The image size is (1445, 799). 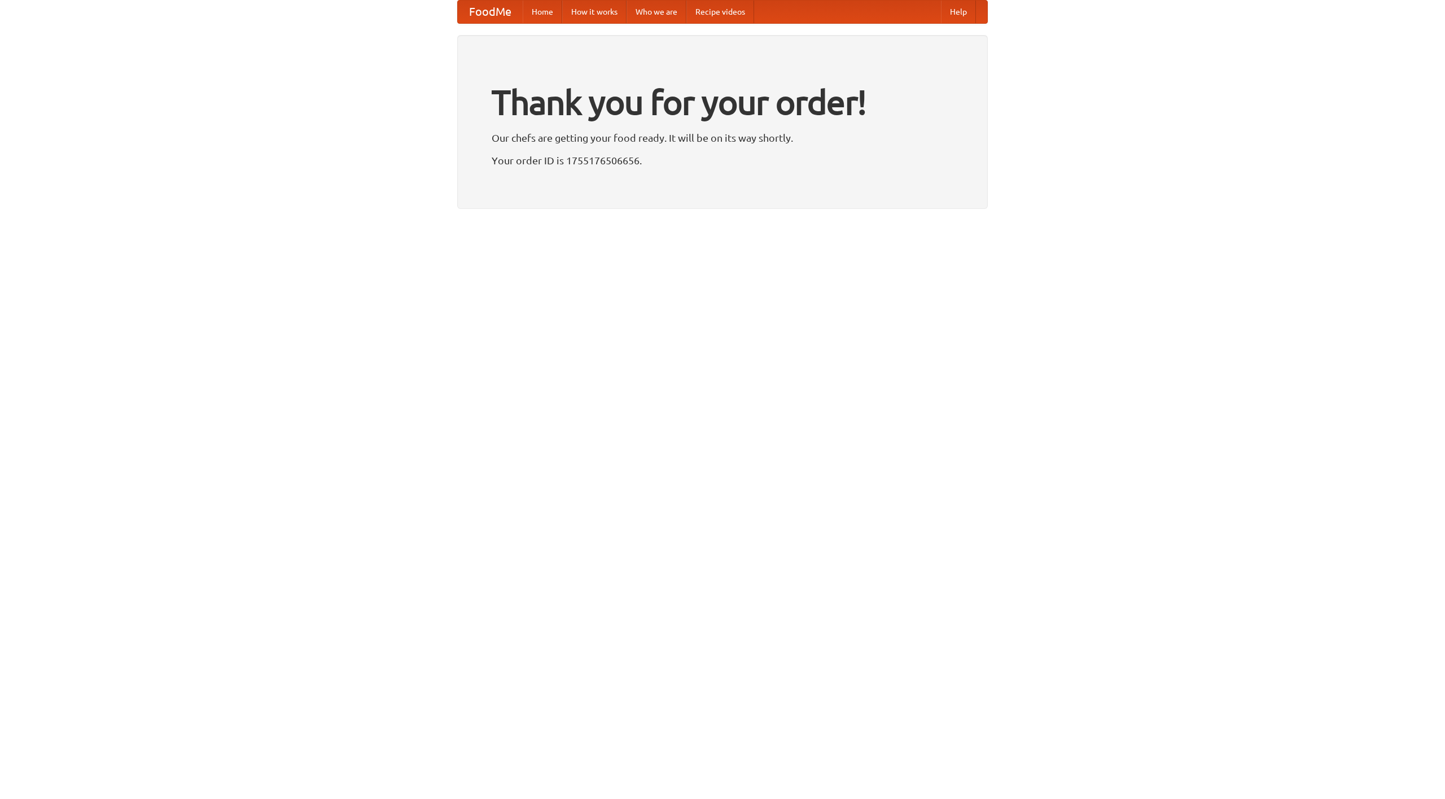 What do you see at coordinates (723, 102) in the screenshot?
I see `h1: Thank you for your order!` at bounding box center [723, 102].